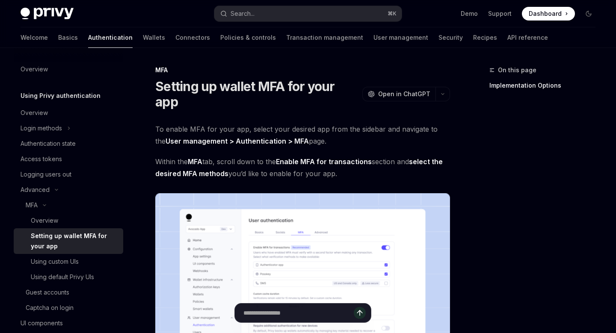 This screenshot has width=616, height=333. I want to click on button: Toggle Advanced section, so click(68, 190).